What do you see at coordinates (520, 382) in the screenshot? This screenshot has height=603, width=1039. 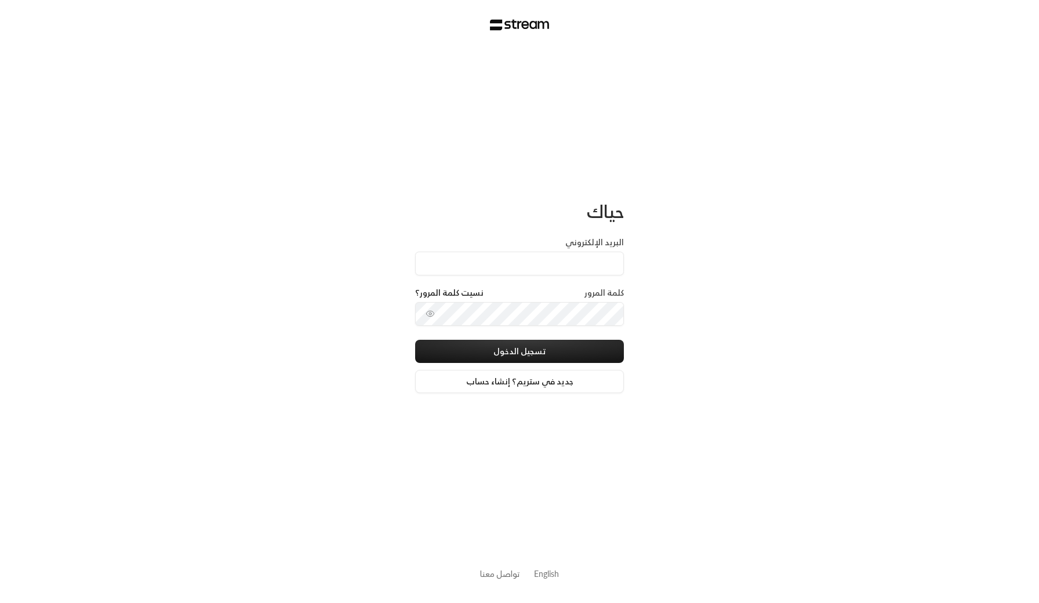 I see `a: جديد في ستريم؟ إنشاء حساب` at bounding box center [520, 382].